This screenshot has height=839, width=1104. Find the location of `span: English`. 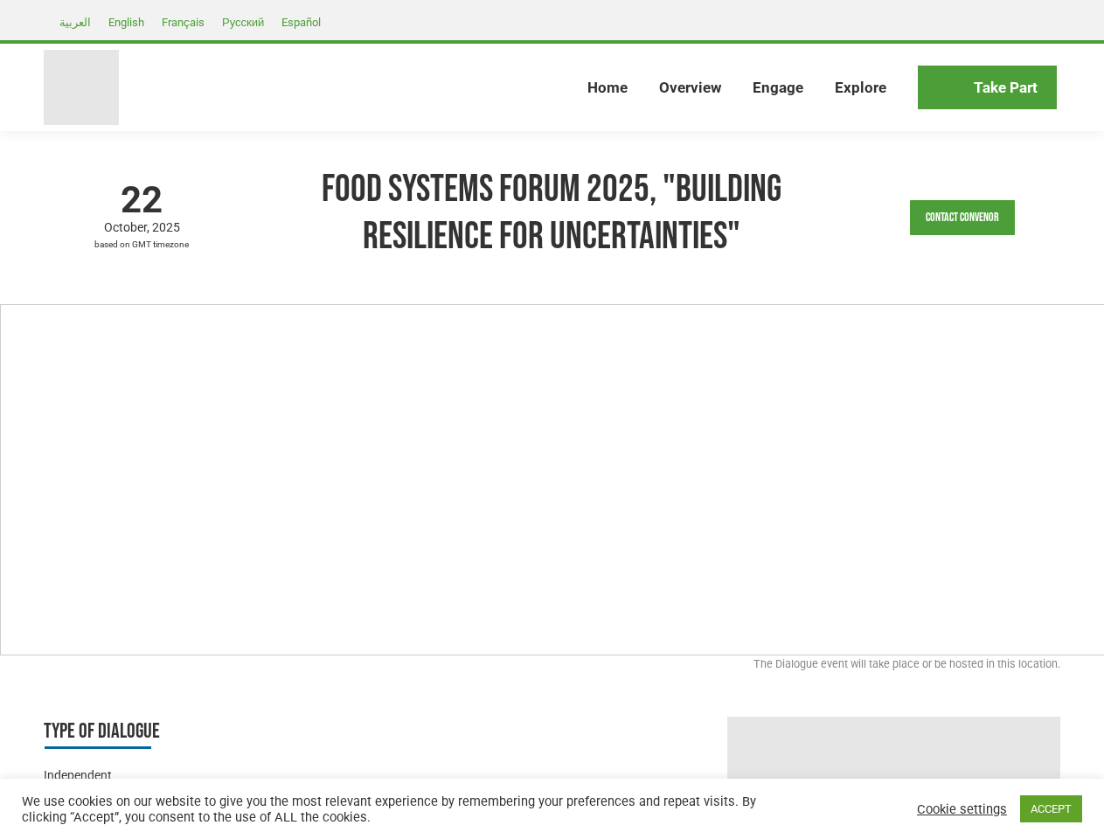

span: English is located at coordinates (126, 22).